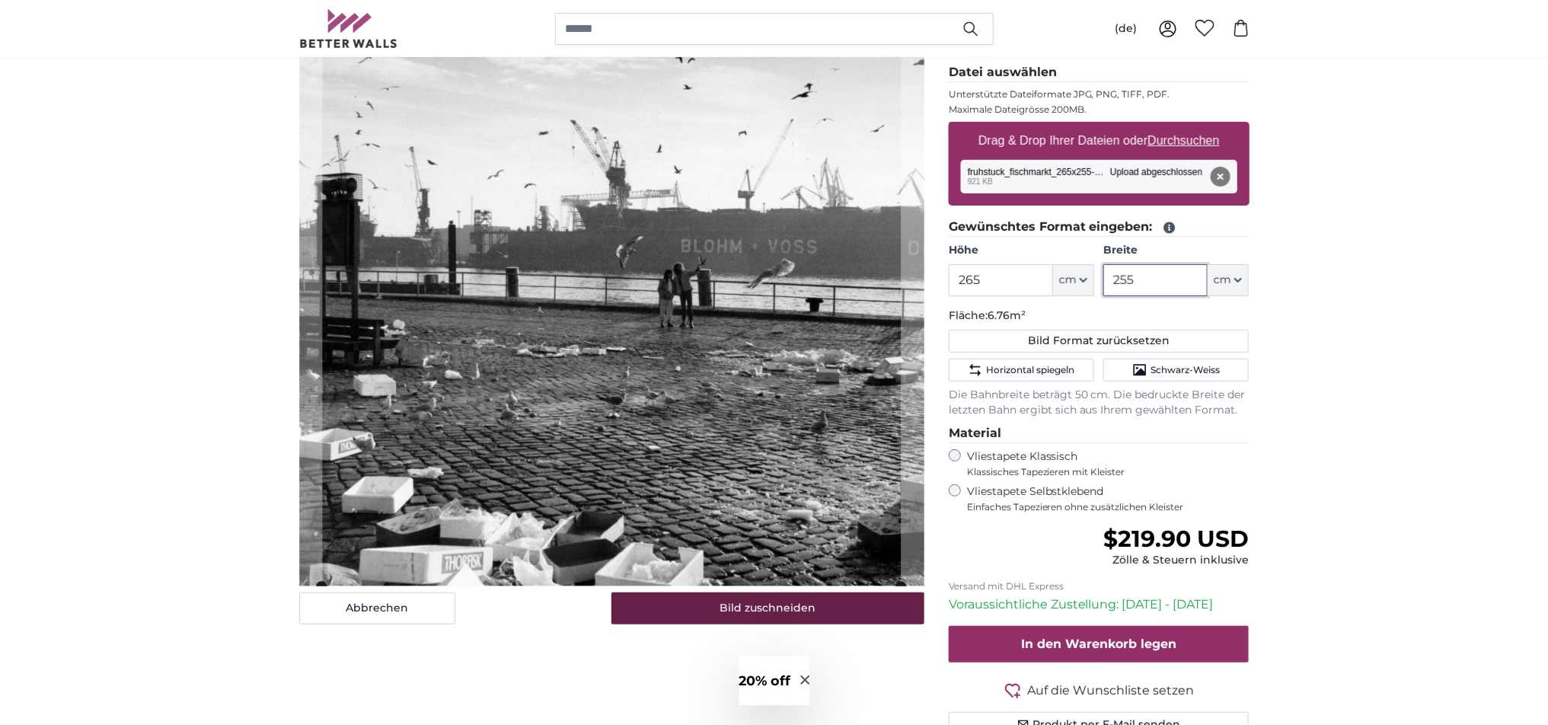 This screenshot has width=1548, height=725. What do you see at coordinates (1176, 560) in the screenshot?
I see `div: Zölle & Steuern inklusive` at bounding box center [1176, 560].